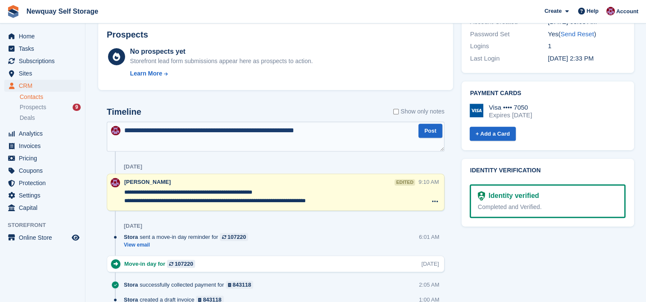 The width and height of the screenshot is (646, 302). Describe the element at coordinates (162, 264) in the screenshot. I see `div: Move-in day for` at that location.